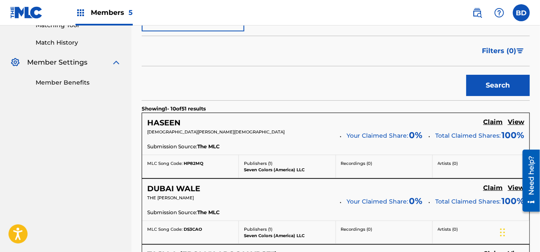  Describe the element at coordinates (500, 13) in the screenshot. I see `img: help` at that location.